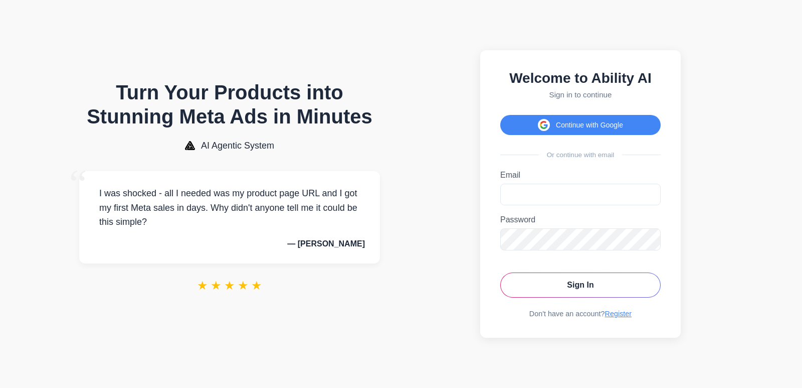 Image resolution: width=802 pixels, height=388 pixels. What do you see at coordinates (581, 154) in the screenshot?
I see `div: Or continue with email` at bounding box center [581, 154].